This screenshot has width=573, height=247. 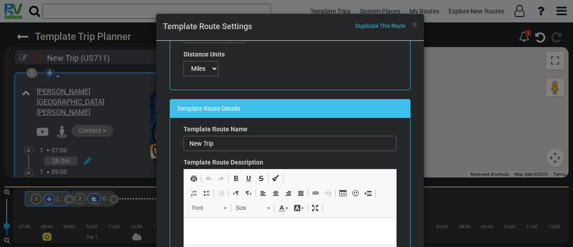 I want to click on a: Strikethrough, so click(x=261, y=178).